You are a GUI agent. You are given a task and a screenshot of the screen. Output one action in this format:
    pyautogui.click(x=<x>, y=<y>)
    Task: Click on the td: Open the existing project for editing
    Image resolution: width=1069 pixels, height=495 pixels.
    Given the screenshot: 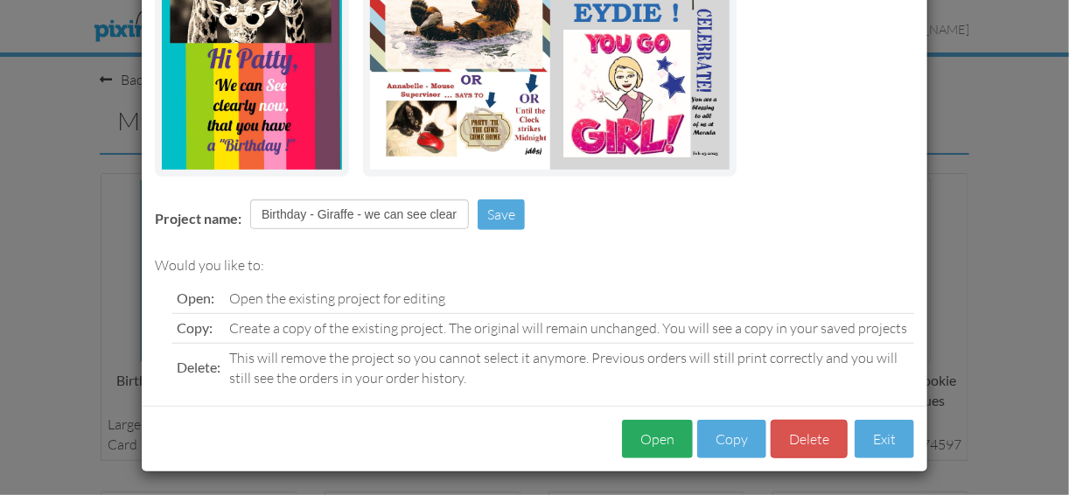 What is the action you would take?
    pyautogui.click(x=569, y=298)
    